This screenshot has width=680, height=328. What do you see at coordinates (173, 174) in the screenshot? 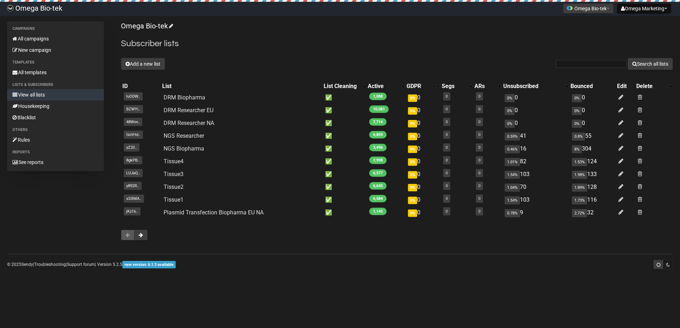
I see `a: Tissue3` at bounding box center [173, 174].